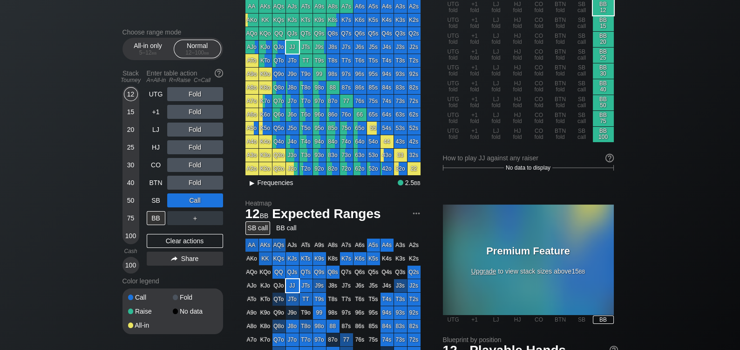 The image size is (740, 350). I want to click on div: A7s, so click(347, 245).